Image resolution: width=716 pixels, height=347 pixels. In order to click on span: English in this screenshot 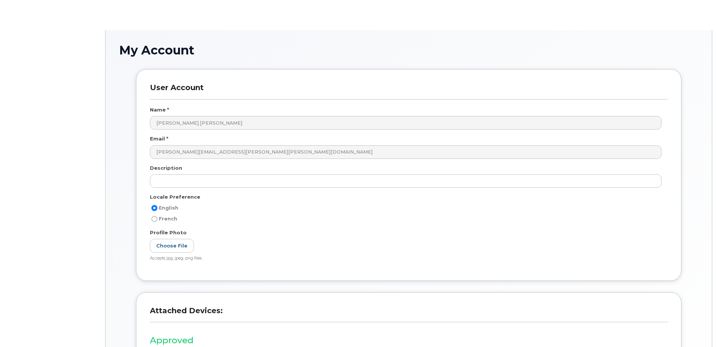, I will do `click(169, 208)`.